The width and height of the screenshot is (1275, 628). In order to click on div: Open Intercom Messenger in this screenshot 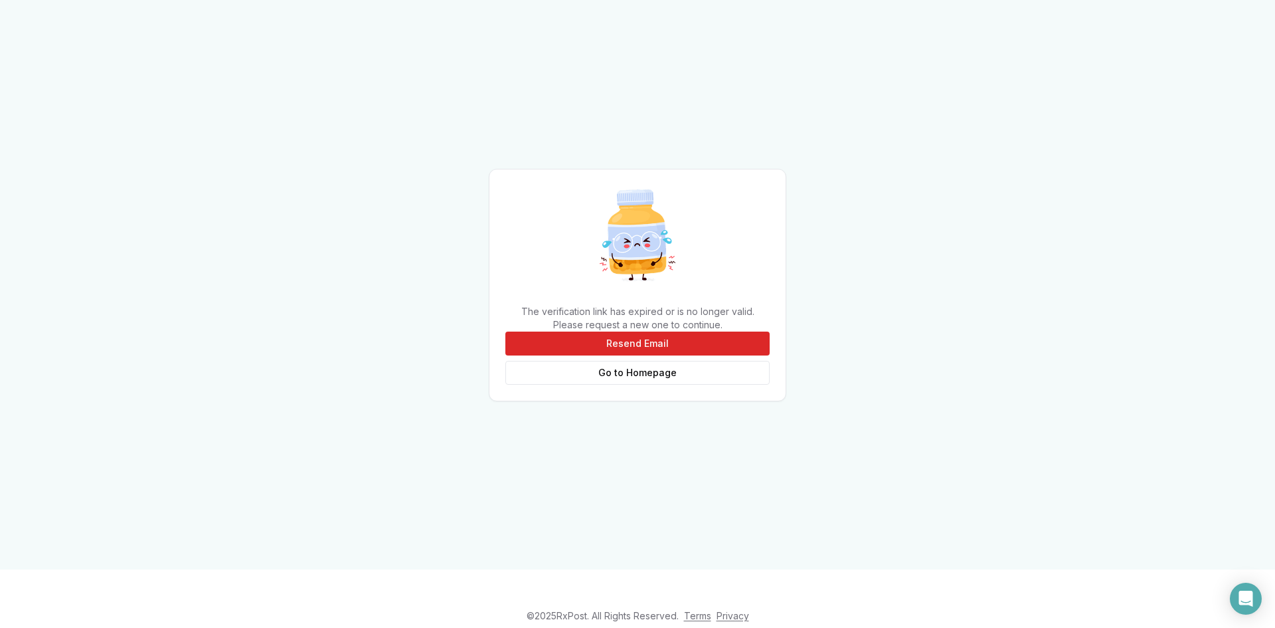, I will do `click(1246, 598)`.